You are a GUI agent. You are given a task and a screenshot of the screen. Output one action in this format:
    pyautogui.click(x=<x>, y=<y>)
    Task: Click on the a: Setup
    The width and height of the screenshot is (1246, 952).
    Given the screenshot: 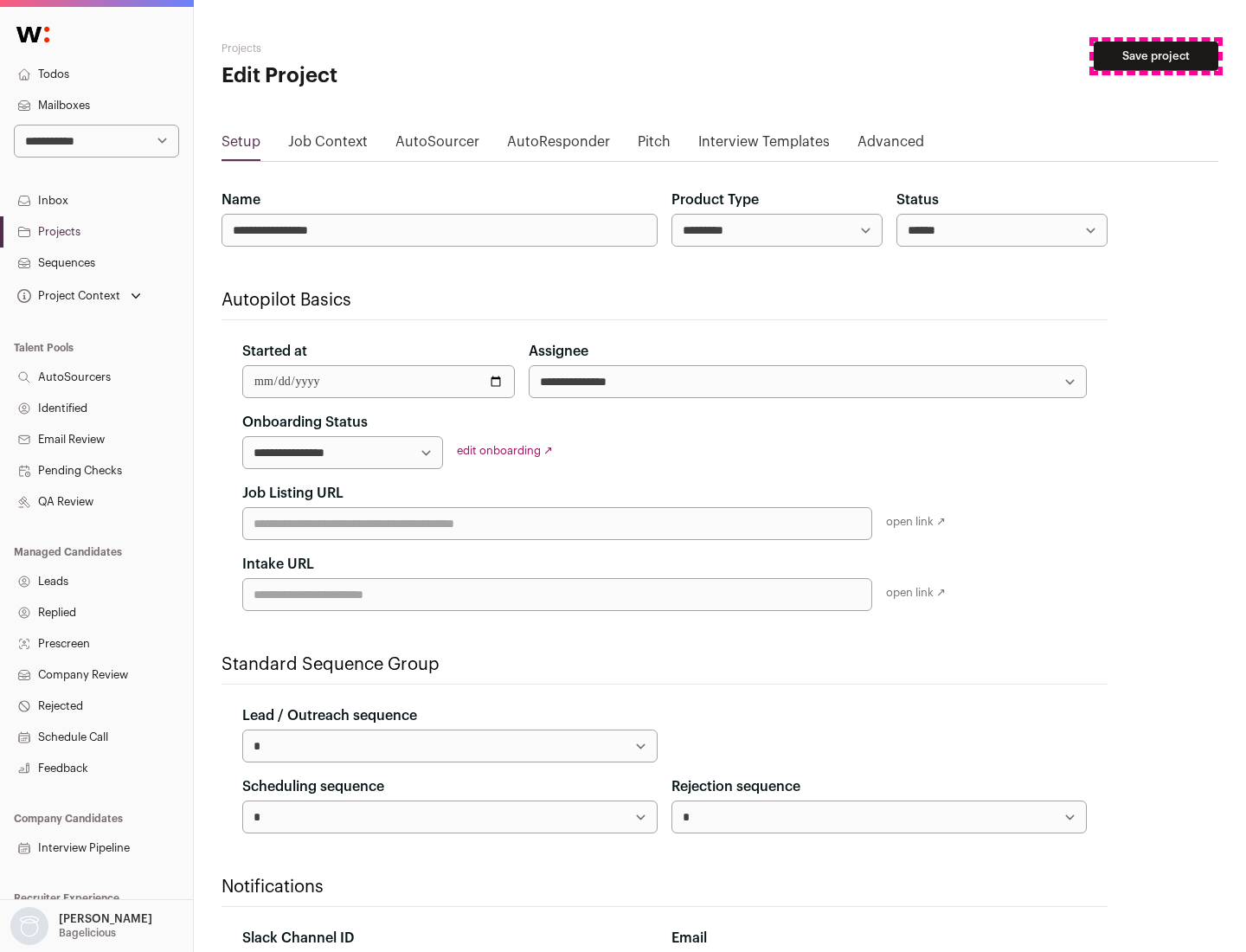 What is the action you would take?
    pyautogui.click(x=240, y=145)
    